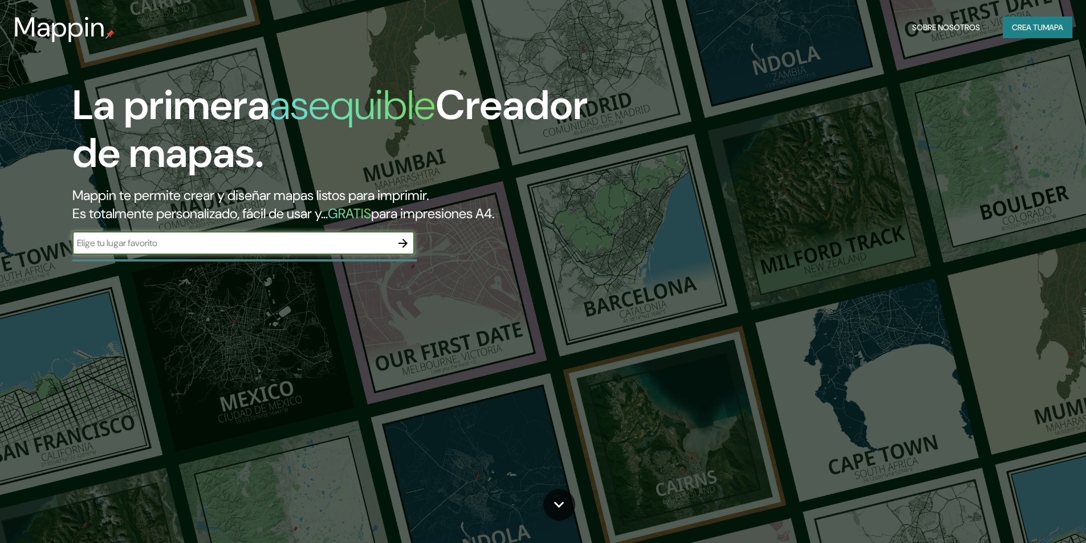 Image resolution: width=1086 pixels, height=543 pixels. I want to click on font: Crea tu, so click(1027, 27).